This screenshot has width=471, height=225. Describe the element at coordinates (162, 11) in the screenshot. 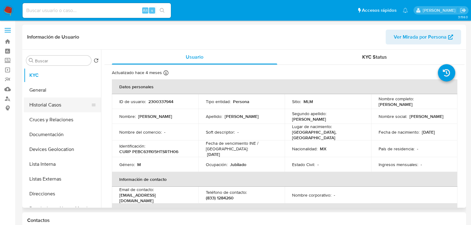

I see `button: search-icon` at that location.